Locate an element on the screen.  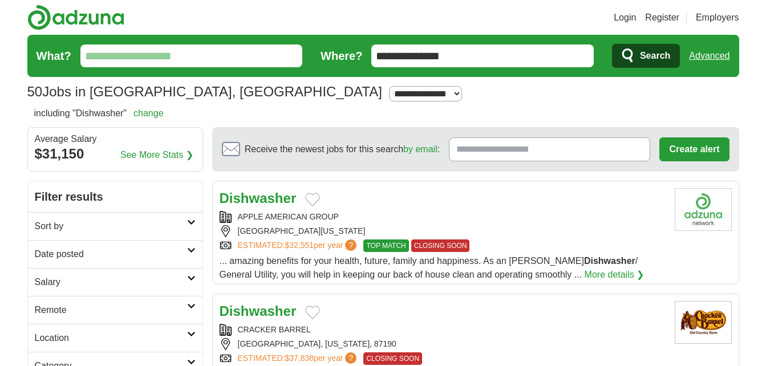
img: Adzuna logo is located at coordinates (76, 17).